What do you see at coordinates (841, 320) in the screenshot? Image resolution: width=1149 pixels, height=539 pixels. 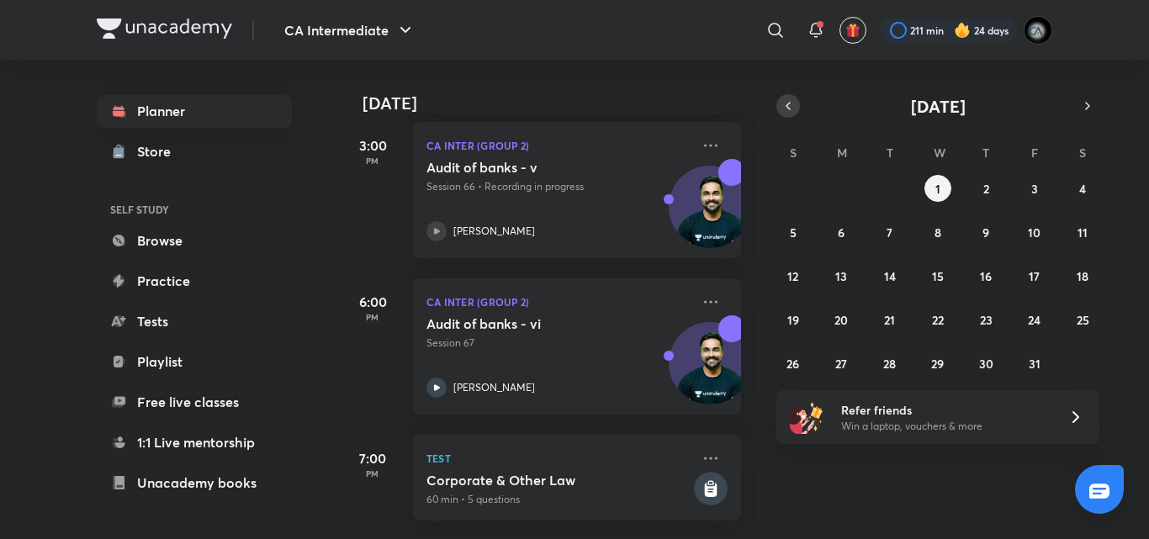 I see `button: October 20, 2025` at bounding box center [841, 320].